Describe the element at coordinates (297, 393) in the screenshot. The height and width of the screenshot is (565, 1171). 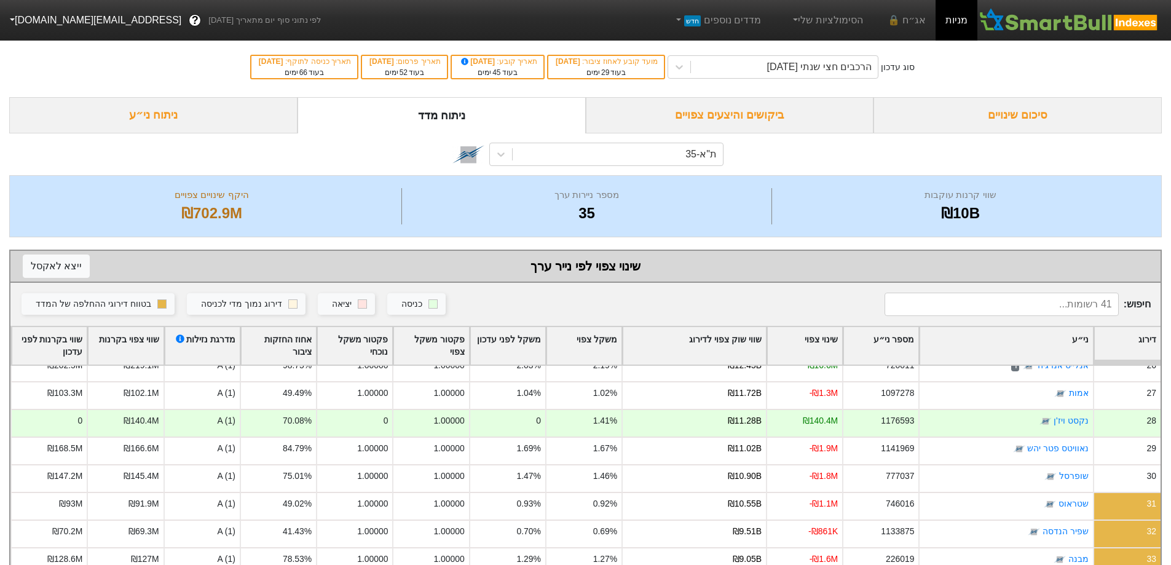
I see `div: 49.49%` at that location.